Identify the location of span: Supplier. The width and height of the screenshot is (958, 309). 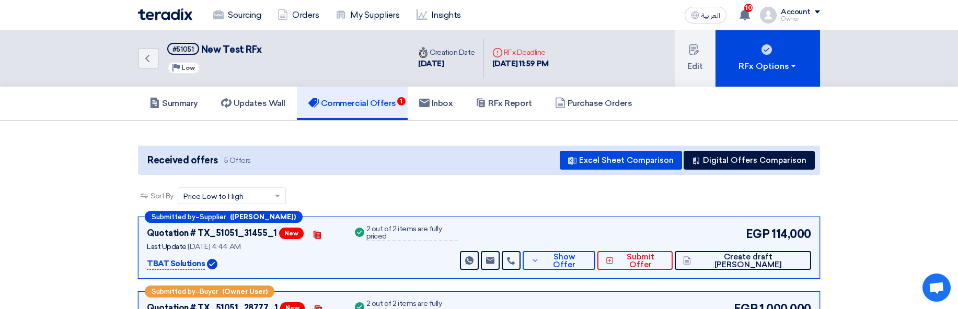
(213, 217).